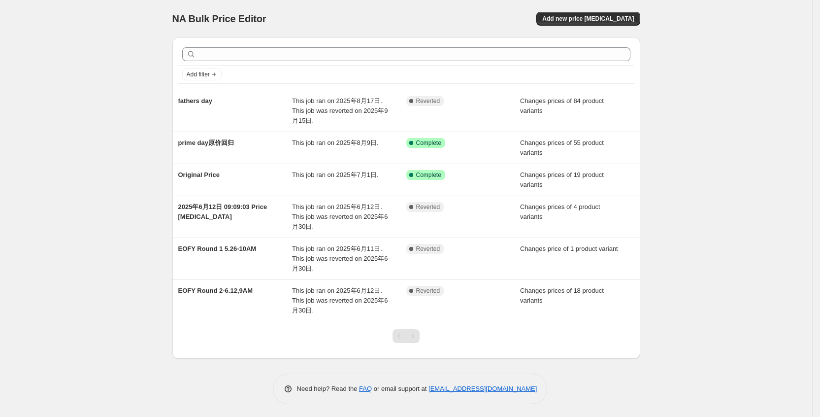  I want to click on span: EOFY Round 1 5.26-10AM, so click(217, 248).